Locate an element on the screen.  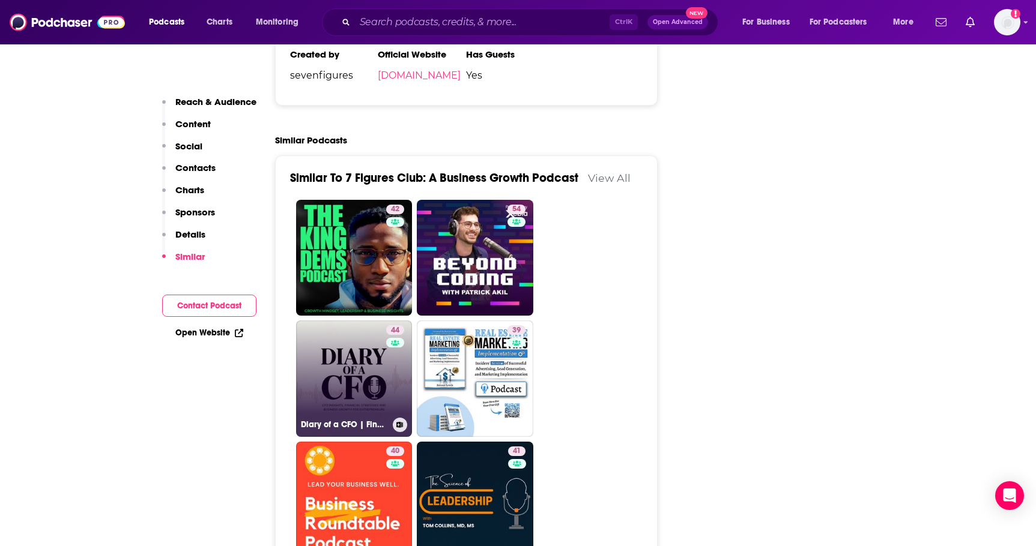
span: Yes is located at coordinates (510, 75).